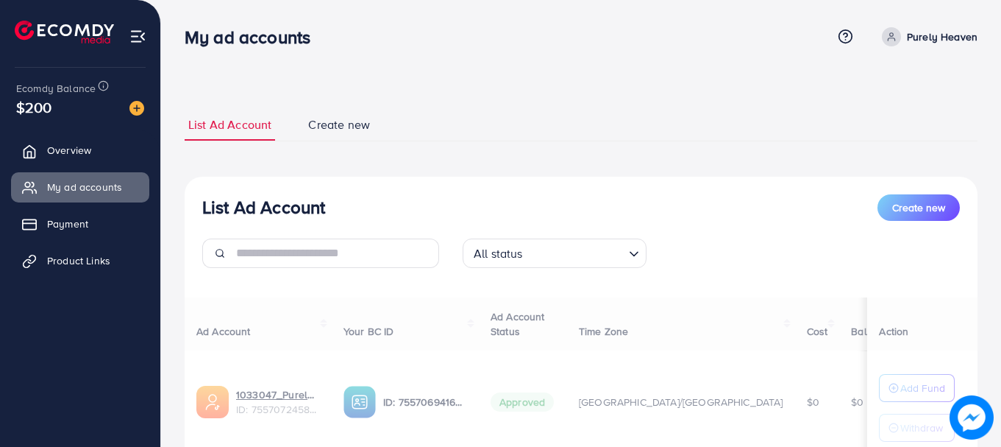  Describe the element at coordinates (555, 253) in the screenshot. I see `div: Search for option` at that location.